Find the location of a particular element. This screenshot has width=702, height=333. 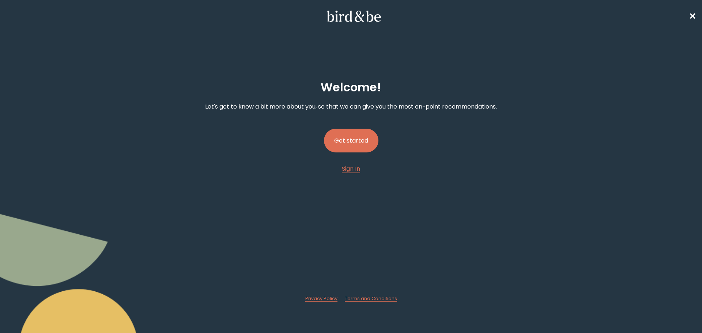

h2: Welcome ! is located at coordinates (351, 87).